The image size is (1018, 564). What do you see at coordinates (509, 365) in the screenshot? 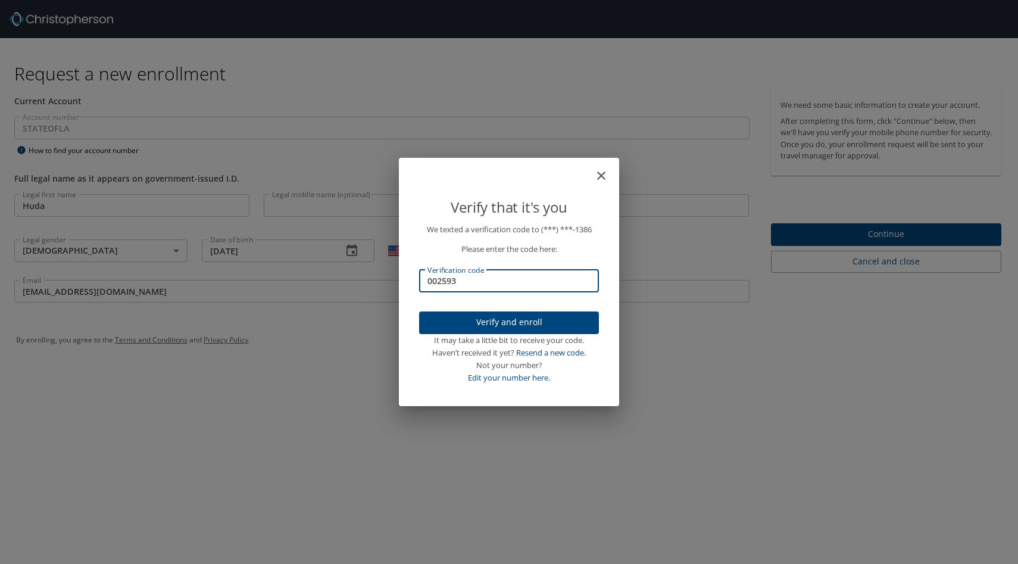
I see `div: Not your number?` at bounding box center [509, 365].